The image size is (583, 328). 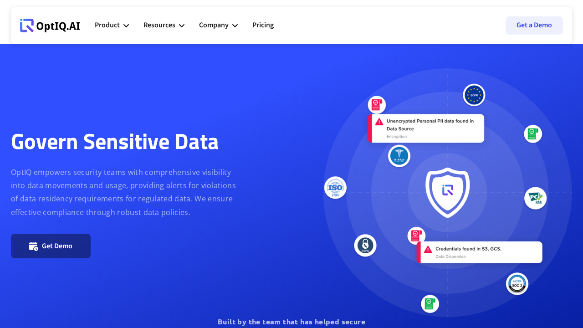 What do you see at coordinates (263, 26) in the screenshot?
I see `a: Pricing` at bounding box center [263, 26].